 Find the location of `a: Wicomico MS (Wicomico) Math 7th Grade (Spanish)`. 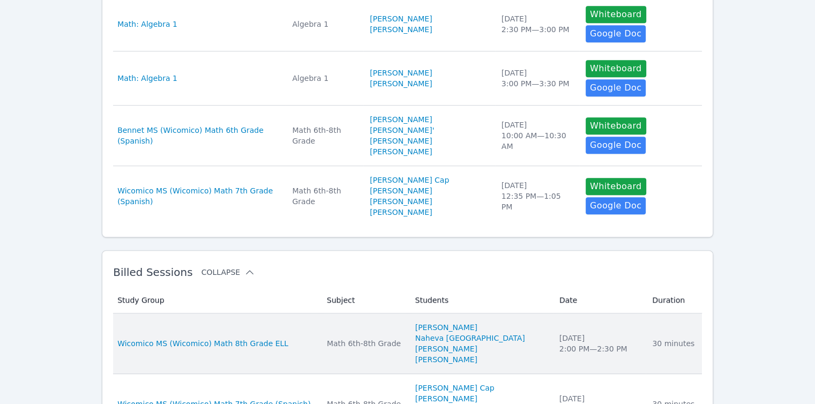

a: Wicomico MS (Wicomico) Math 7th Grade (Spanish) is located at coordinates (198, 196).